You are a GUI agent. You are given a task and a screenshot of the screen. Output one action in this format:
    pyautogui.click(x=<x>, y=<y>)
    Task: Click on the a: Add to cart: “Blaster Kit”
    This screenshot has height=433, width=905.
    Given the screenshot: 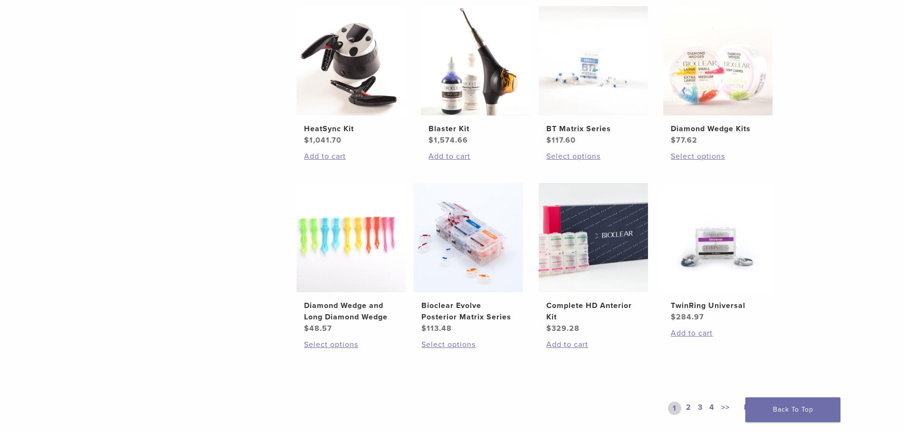 What is the action you would take?
    pyautogui.click(x=476, y=156)
    